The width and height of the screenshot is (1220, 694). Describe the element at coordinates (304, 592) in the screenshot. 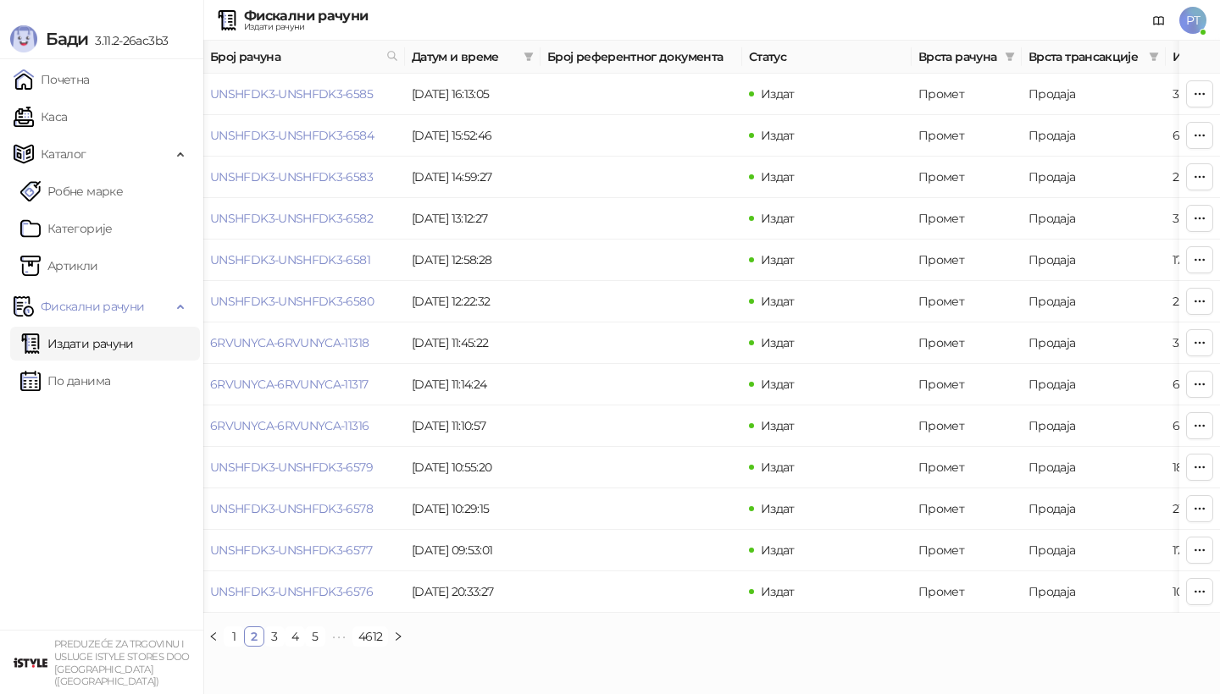

I see `td: UNSHFDK3-UNSHFDK3-6576` at that location.